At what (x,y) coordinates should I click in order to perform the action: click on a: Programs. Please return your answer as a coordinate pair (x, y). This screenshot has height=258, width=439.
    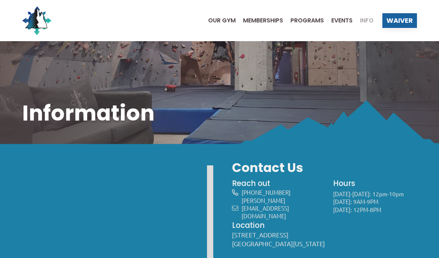
    Looking at the image, I should click on (303, 21).